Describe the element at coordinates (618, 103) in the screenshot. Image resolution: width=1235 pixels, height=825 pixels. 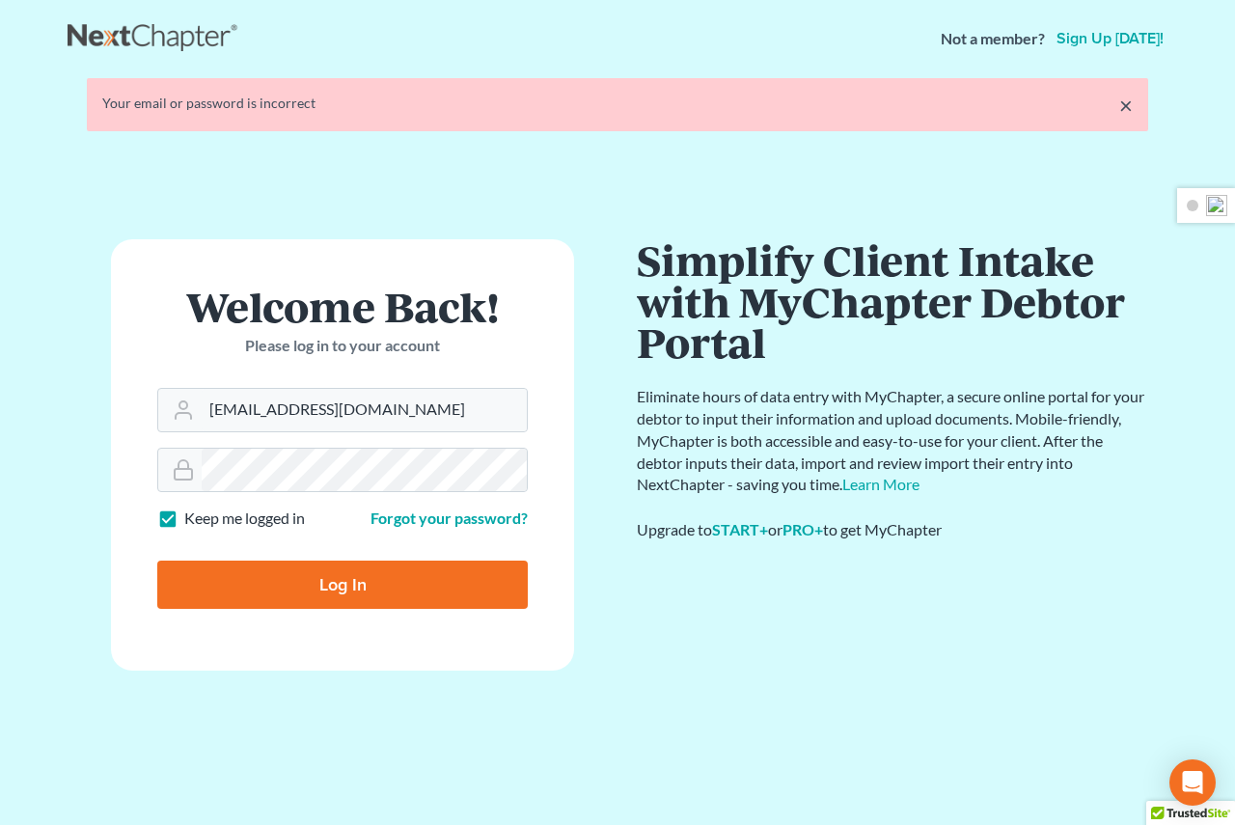
I see `div: Your email or password is incorrect` at that location.